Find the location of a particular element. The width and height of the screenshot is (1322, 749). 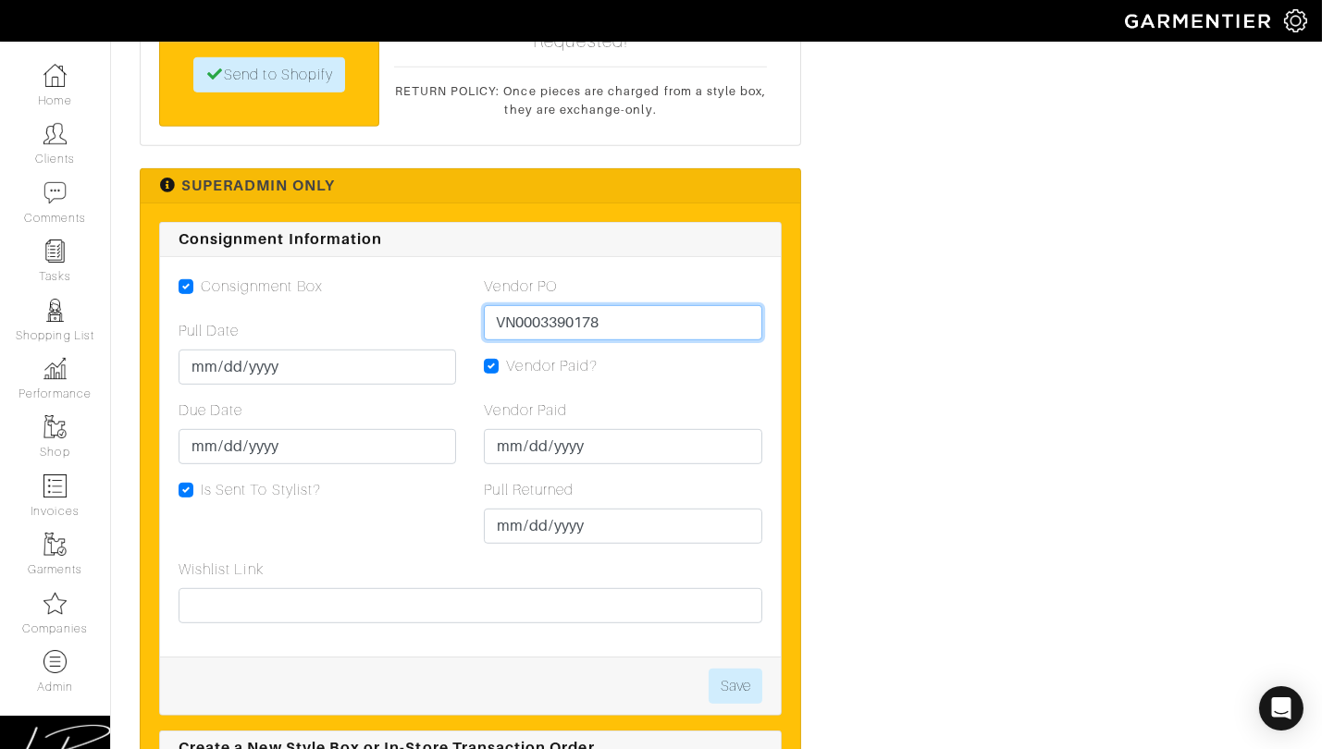

label: Consignment Box is located at coordinates (262, 287).